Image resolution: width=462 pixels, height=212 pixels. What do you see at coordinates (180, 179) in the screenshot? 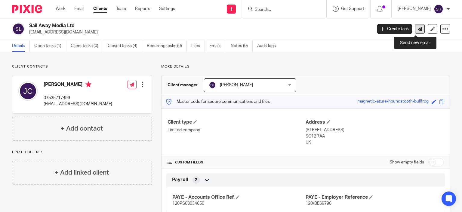
I see `span: Payroll` at bounding box center [180, 179].